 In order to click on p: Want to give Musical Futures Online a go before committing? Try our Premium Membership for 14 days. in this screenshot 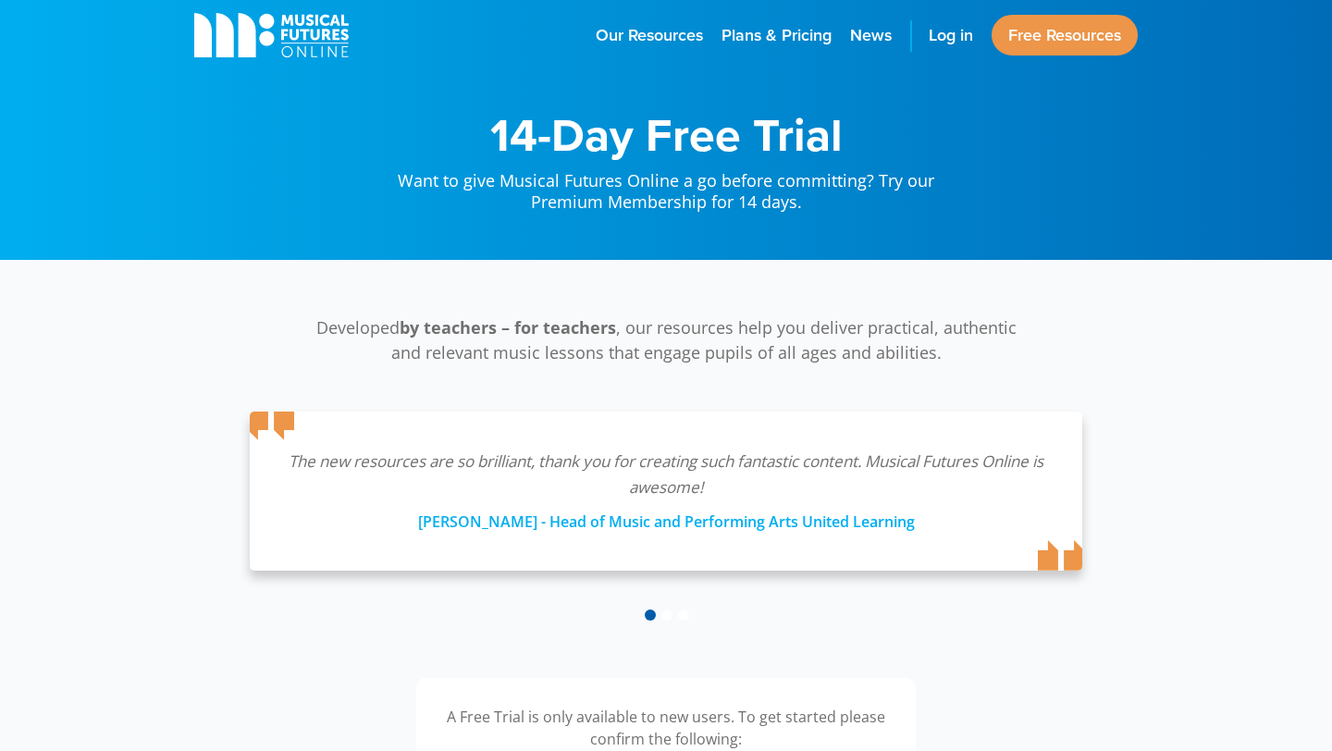, I will do `click(666, 185)`.